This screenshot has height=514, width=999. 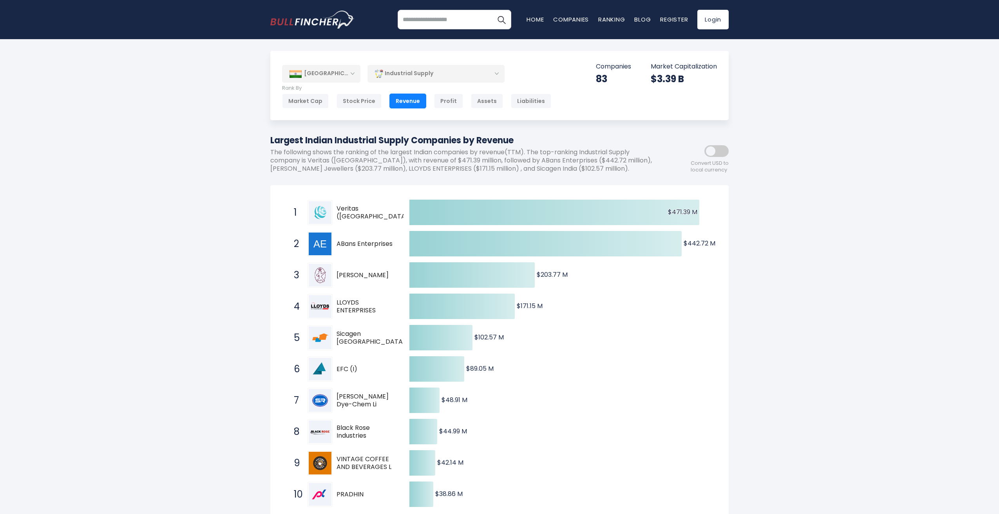 I want to click on p: Market Capitalization, so click(x=683, y=67).